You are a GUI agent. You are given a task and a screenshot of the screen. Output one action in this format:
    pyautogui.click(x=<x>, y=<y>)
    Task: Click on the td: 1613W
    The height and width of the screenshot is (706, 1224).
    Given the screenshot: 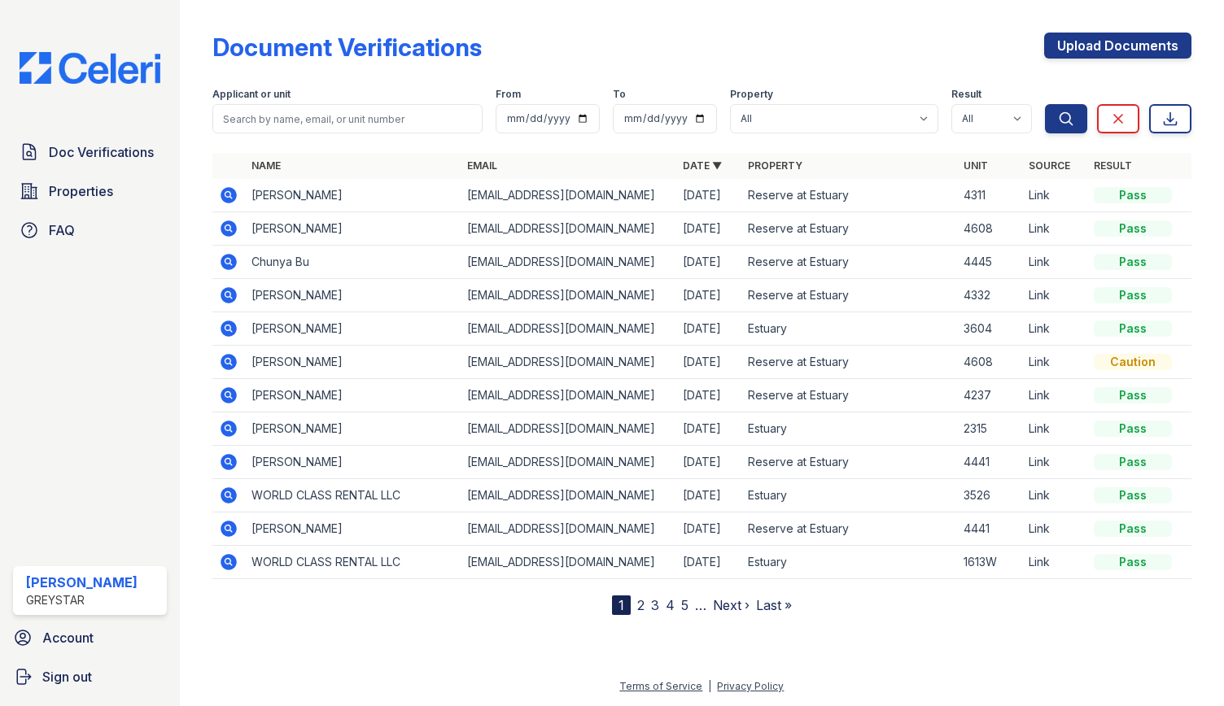 What is the action you would take?
    pyautogui.click(x=990, y=562)
    